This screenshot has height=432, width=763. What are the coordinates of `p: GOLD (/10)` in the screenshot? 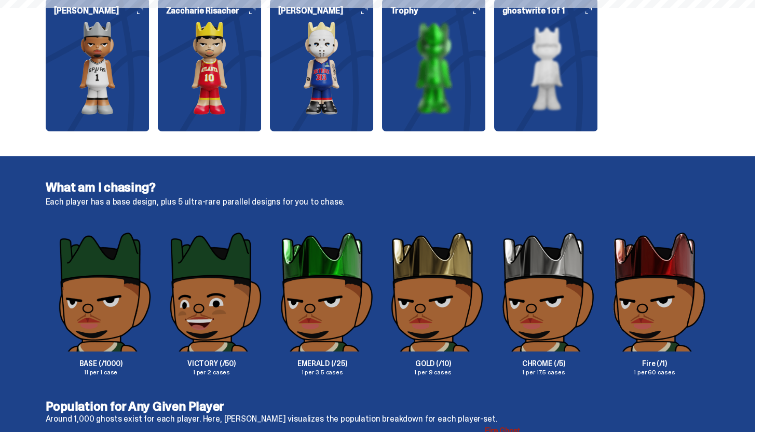 It's located at (432, 363).